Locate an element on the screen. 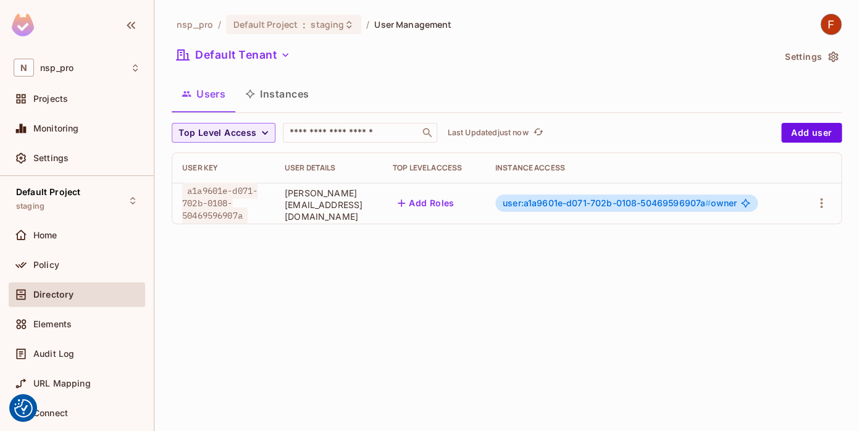  p: Last Updated just now is located at coordinates (487, 133).